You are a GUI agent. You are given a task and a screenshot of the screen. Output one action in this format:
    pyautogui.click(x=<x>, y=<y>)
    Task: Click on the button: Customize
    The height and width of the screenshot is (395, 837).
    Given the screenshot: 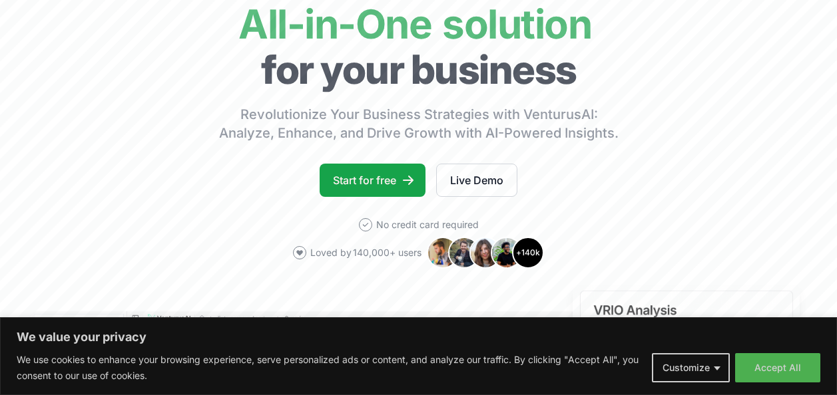 What is the action you would take?
    pyautogui.click(x=690, y=368)
    